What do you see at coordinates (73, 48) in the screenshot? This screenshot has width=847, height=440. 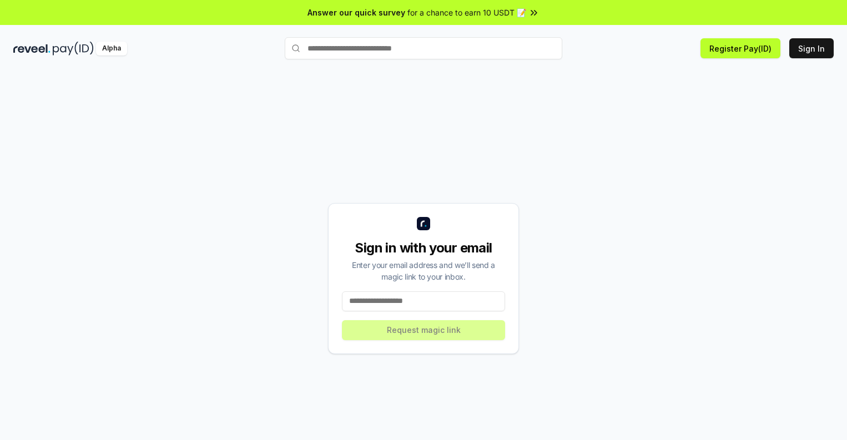 I see `img: pay_id` at bounding box center [73, 48].